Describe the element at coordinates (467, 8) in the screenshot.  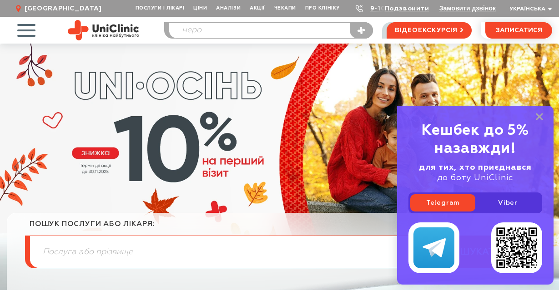
I see `button: Замовити дзвінок` at that location.